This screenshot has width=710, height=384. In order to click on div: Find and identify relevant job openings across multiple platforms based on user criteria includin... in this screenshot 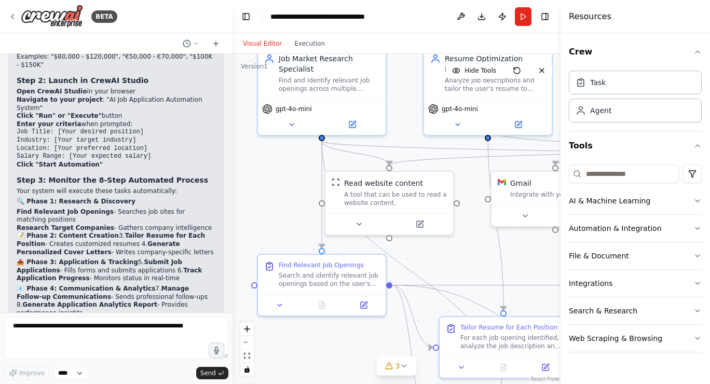, I will do `click(329, 85)`.